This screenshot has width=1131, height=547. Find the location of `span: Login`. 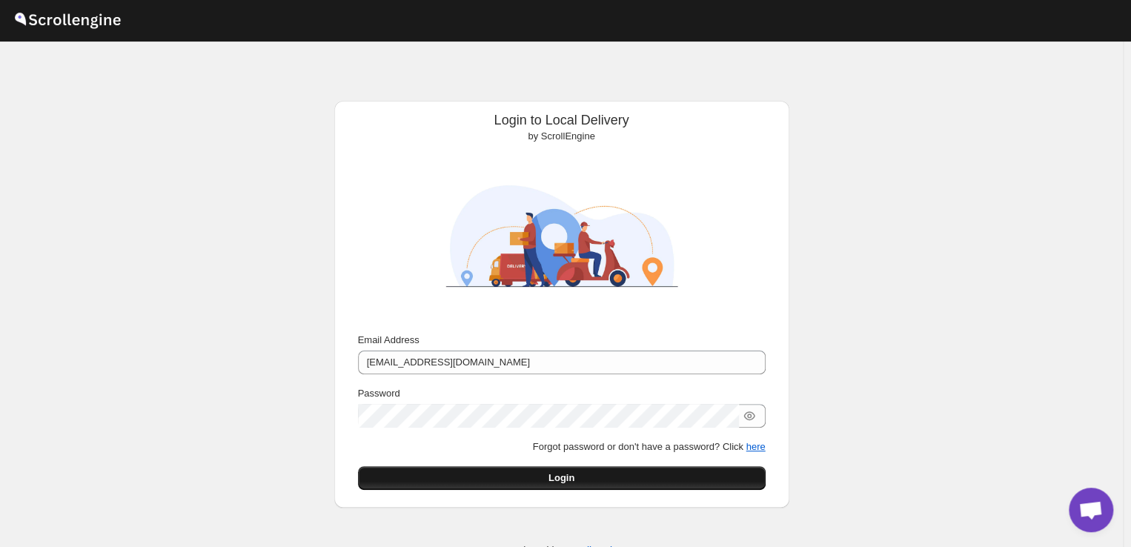

span: Login is located at coordinates (561, 478).